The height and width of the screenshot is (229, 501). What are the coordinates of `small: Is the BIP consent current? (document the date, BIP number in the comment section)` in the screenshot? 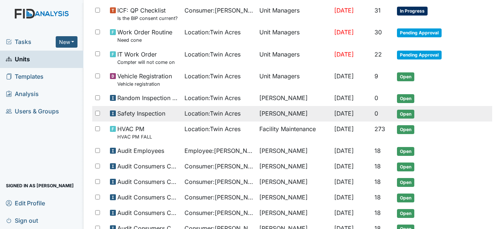 It's located at (148, 18).